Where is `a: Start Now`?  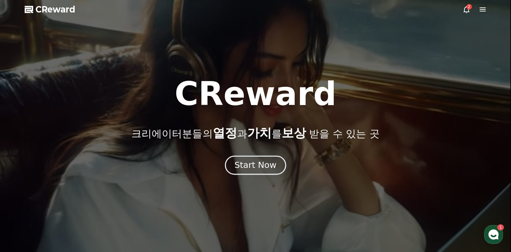
a: Start Now is located at coordinates (255, 166).